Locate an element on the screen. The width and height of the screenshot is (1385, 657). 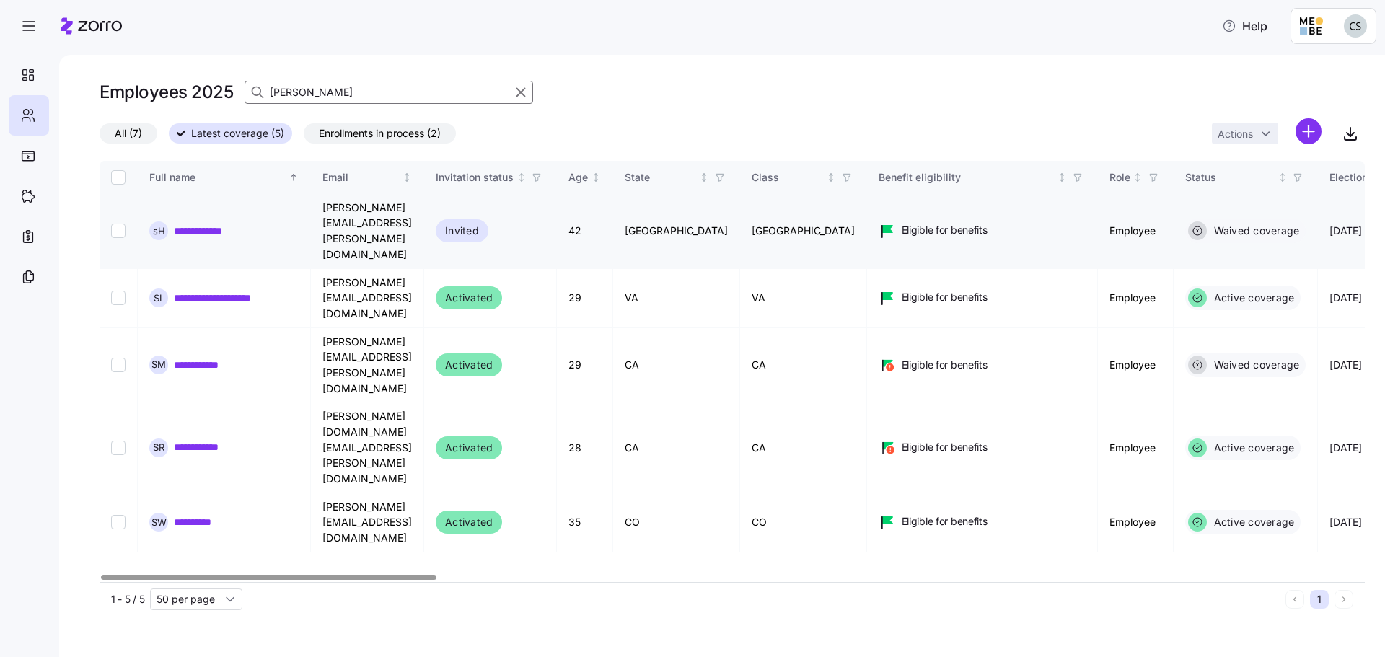
td: 42 is located at coordinates (585, 232).